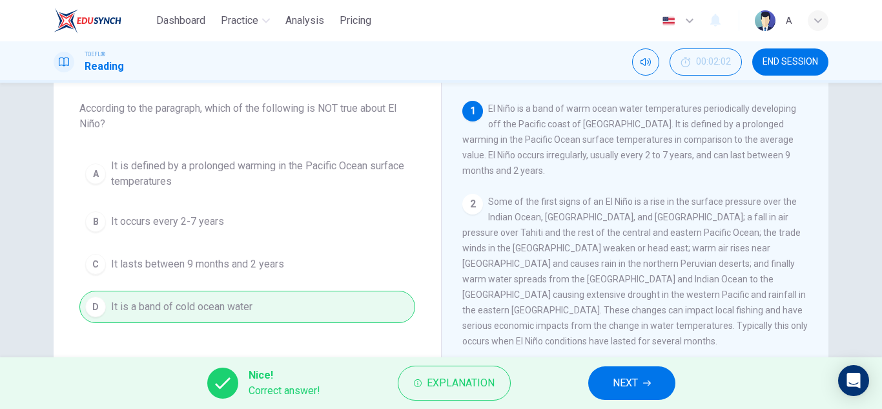  Describe the element at coordinates (706, 62) in the screenshot. I see `div: Hide` at that location.